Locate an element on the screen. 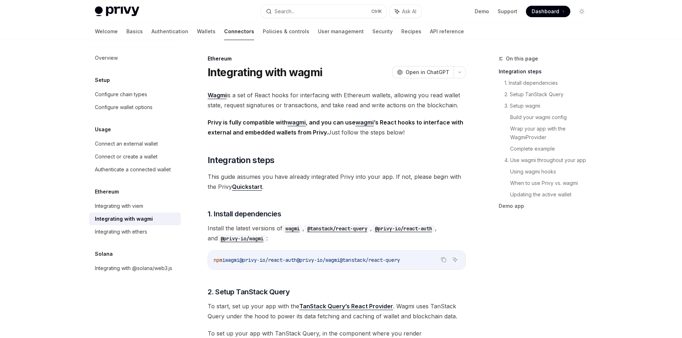  a: Welcome is located at coordinates (106, 32).